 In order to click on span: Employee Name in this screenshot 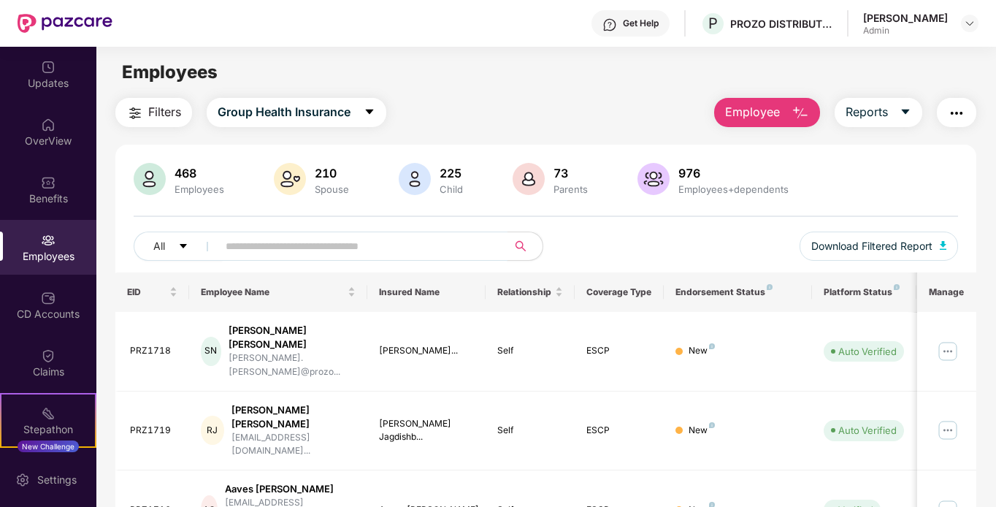, I will do `click(272, 292)`.